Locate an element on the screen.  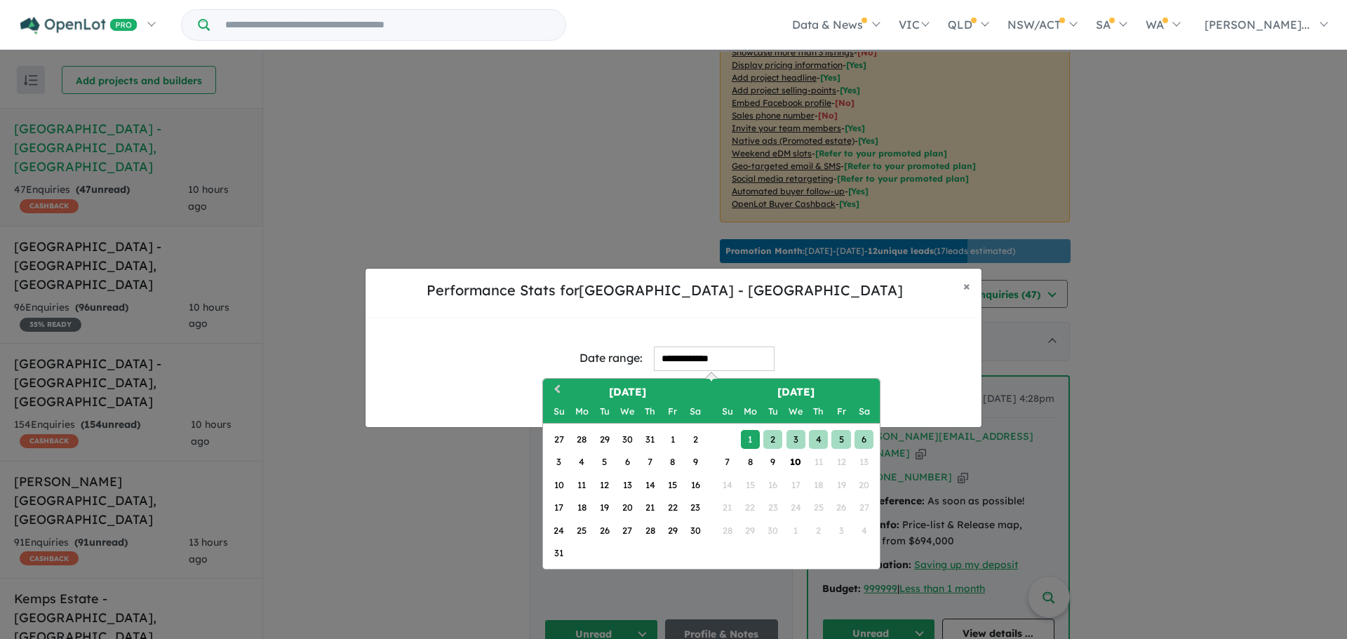
div: Choose Friday, August 22nd, 2025 is located at coordinates (672, 507).